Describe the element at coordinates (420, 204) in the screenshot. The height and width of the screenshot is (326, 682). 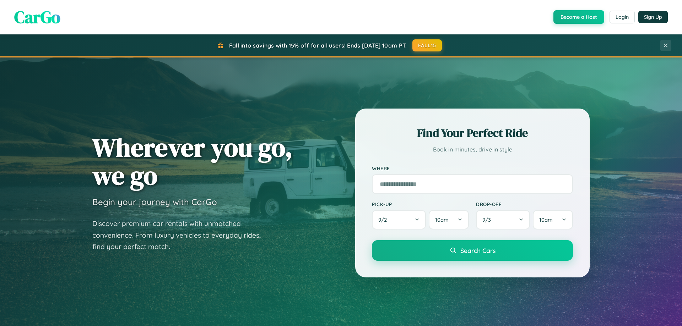
I see `label: Pick-up` at that location.